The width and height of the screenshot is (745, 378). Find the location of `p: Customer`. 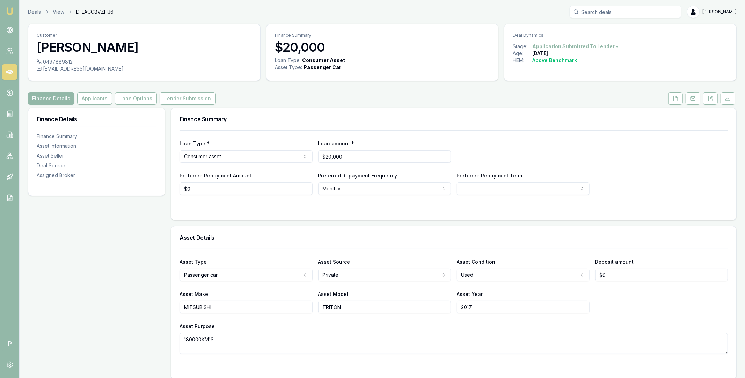

p: Customer is located at coordinates (144, 35).